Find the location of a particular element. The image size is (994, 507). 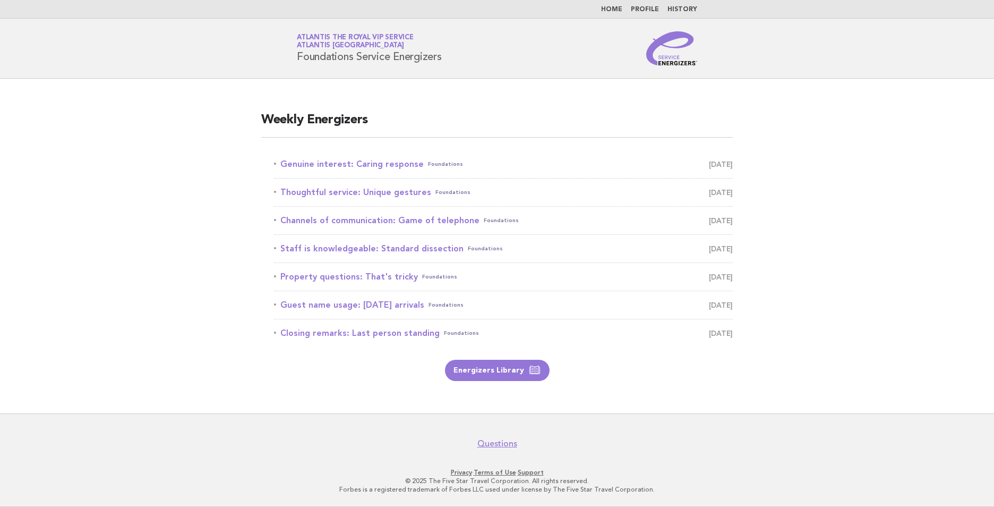

a: Questions is located at coordinates (497, 443).